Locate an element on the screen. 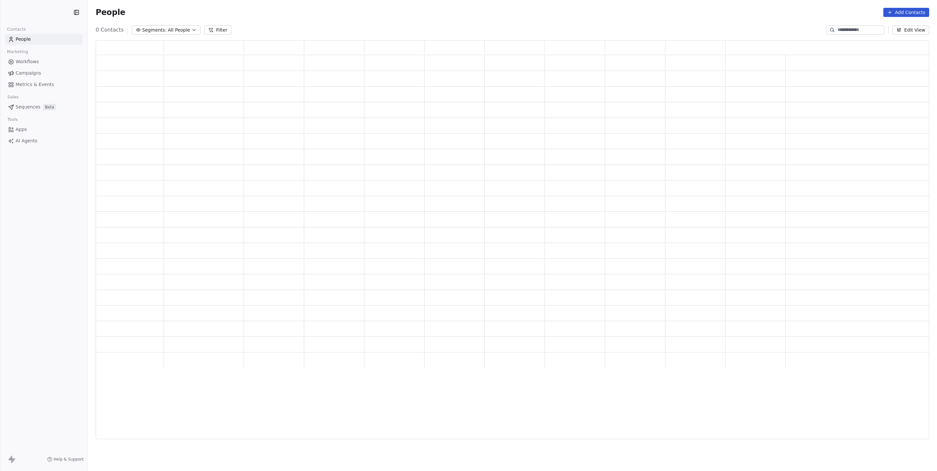 The width and height of the screenshot is (937, 471). a: SequencesBeta is located at coordinates (44, 107).